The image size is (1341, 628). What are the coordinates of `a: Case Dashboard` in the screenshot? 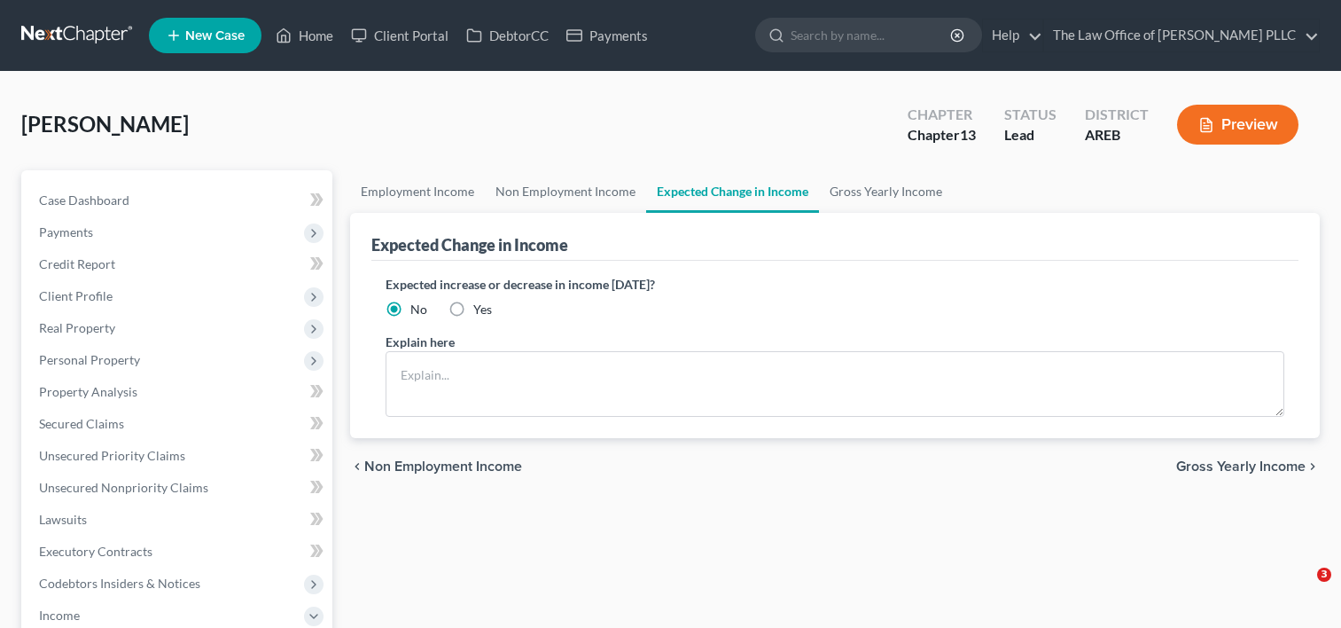 It's located at (178, 200).